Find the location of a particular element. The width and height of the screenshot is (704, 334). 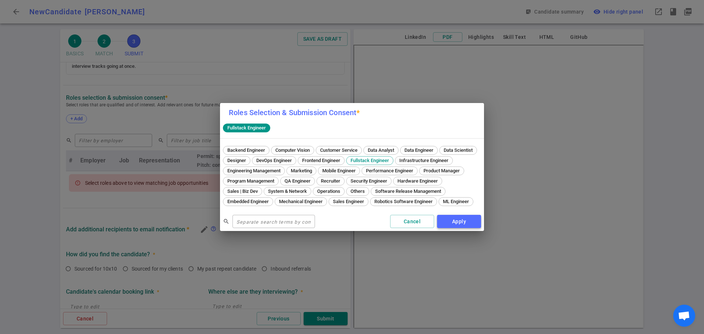

span: Sales Engineer is located at coordinates (348, 201).